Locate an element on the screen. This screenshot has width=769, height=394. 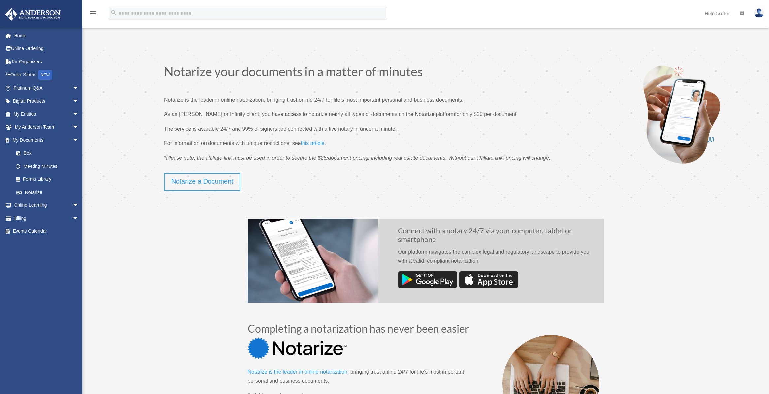
img: User Pic is located at coordinates (760, 13).